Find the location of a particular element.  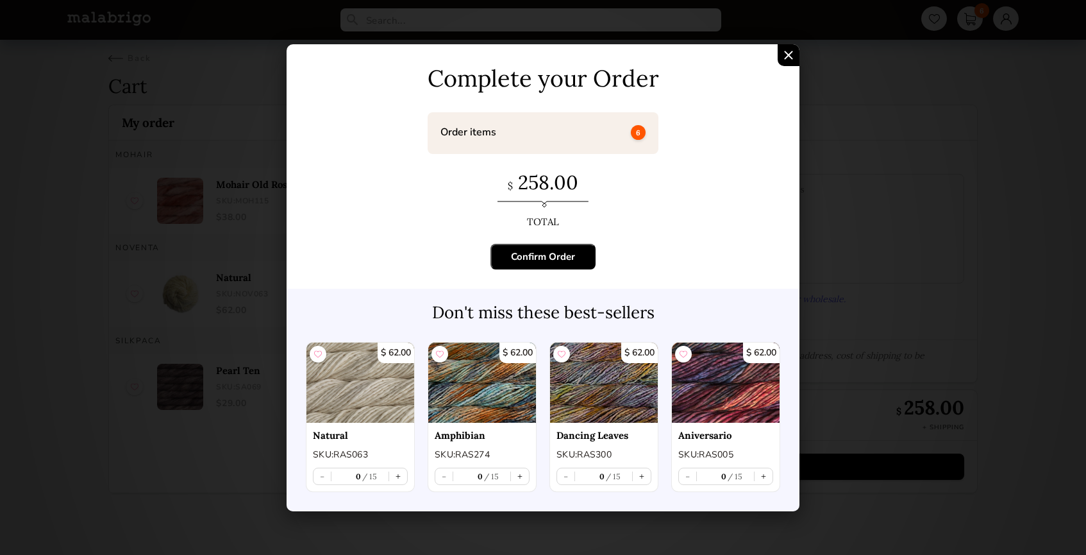

div: Confirm Order is located at coordinates (543, 256).